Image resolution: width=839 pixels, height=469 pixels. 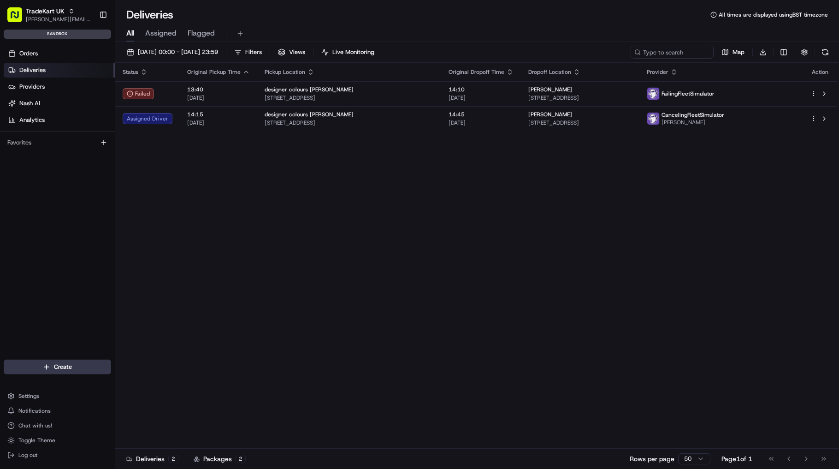 What do you see at coordinates (652, 458) in the screenshot?
I see `p: Rows per page` at bounding box center [652, 458].